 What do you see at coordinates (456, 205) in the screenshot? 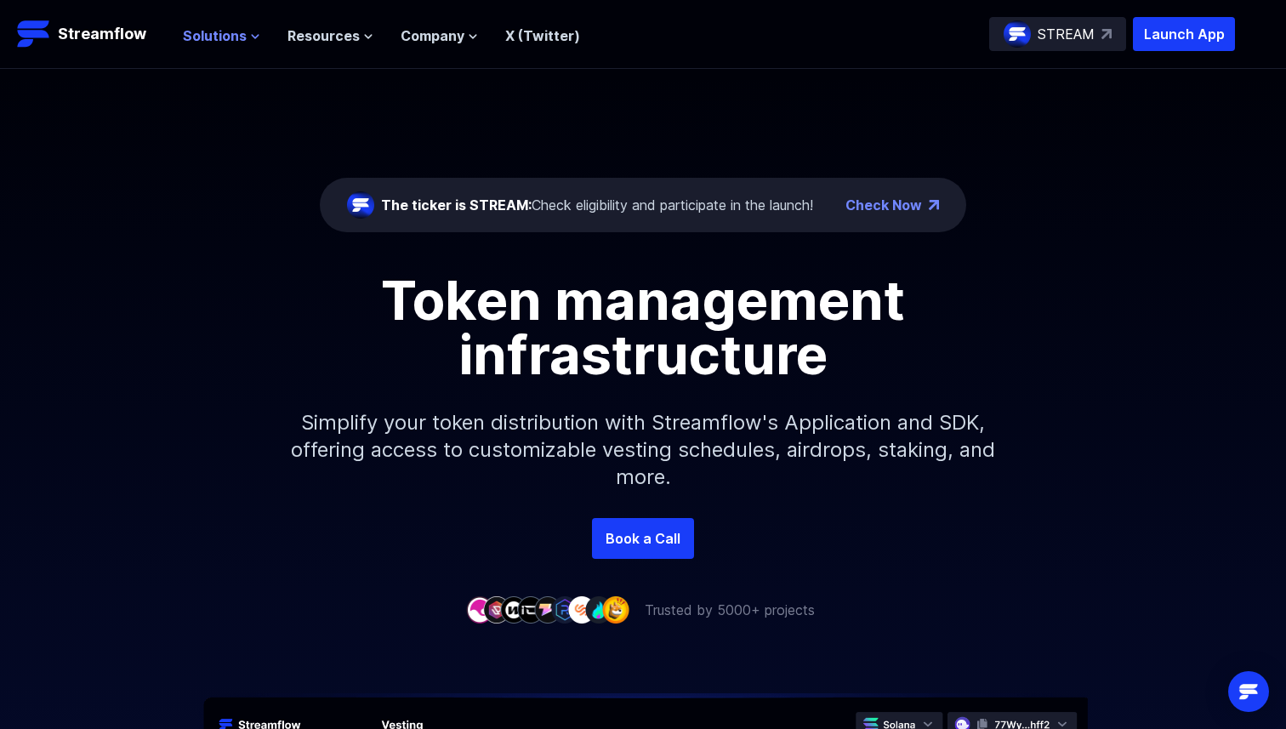
I see `span: The ticker is STREAM:` at bounding box center [456, 205].